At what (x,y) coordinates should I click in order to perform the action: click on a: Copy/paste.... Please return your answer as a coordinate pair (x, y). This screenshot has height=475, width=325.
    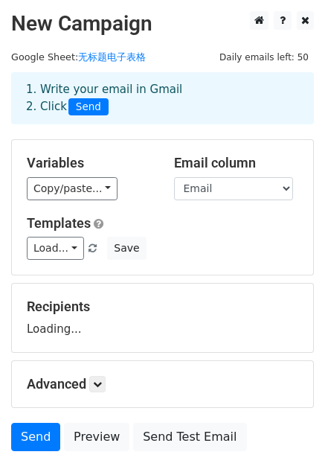
    Looking at the image, I should click on (72, 188).